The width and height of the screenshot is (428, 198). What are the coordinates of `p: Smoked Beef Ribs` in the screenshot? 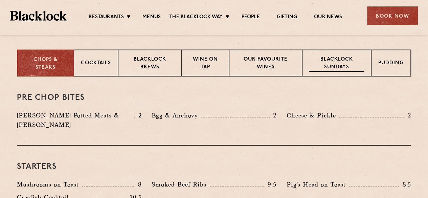 It's located at (181, 185).